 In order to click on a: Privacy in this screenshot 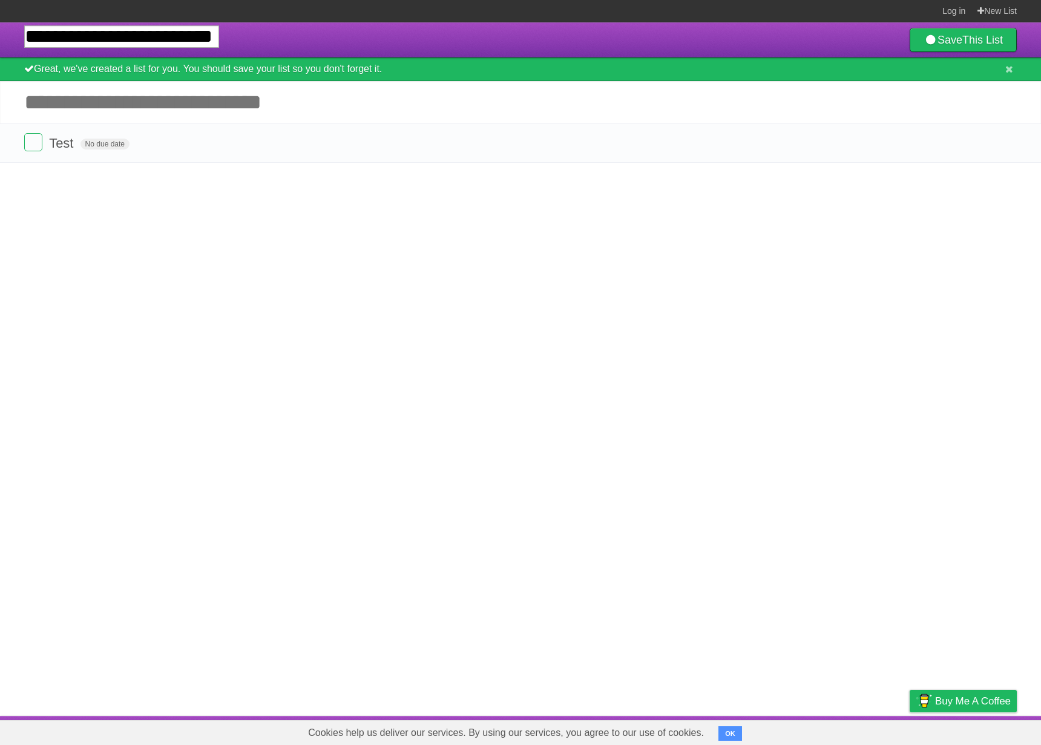, I will do `click(910, 731)`.